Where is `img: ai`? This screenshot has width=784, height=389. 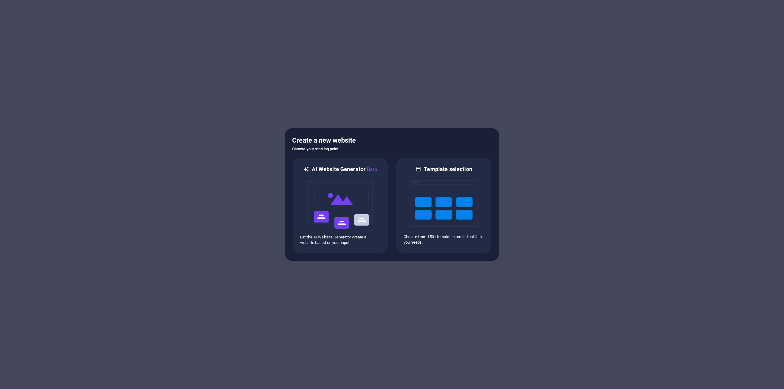 img: ai is located at coordinates (340, 204).